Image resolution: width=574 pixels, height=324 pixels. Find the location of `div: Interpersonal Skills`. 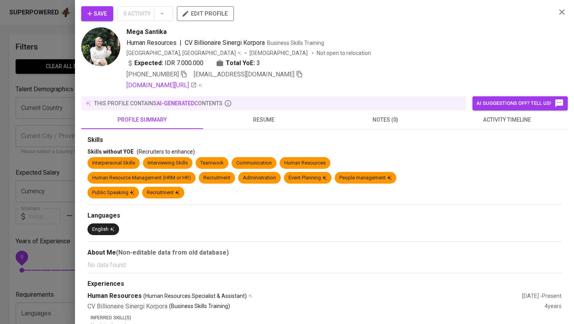

div: Interpersonal Skills is located at coordinates (114, 163).